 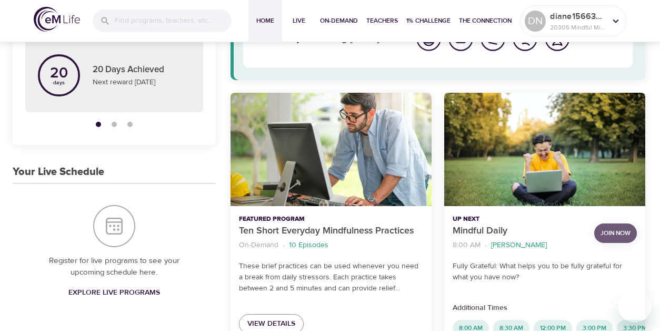 I want to click on p: 10 Episodes, so click(x=308, y=245).